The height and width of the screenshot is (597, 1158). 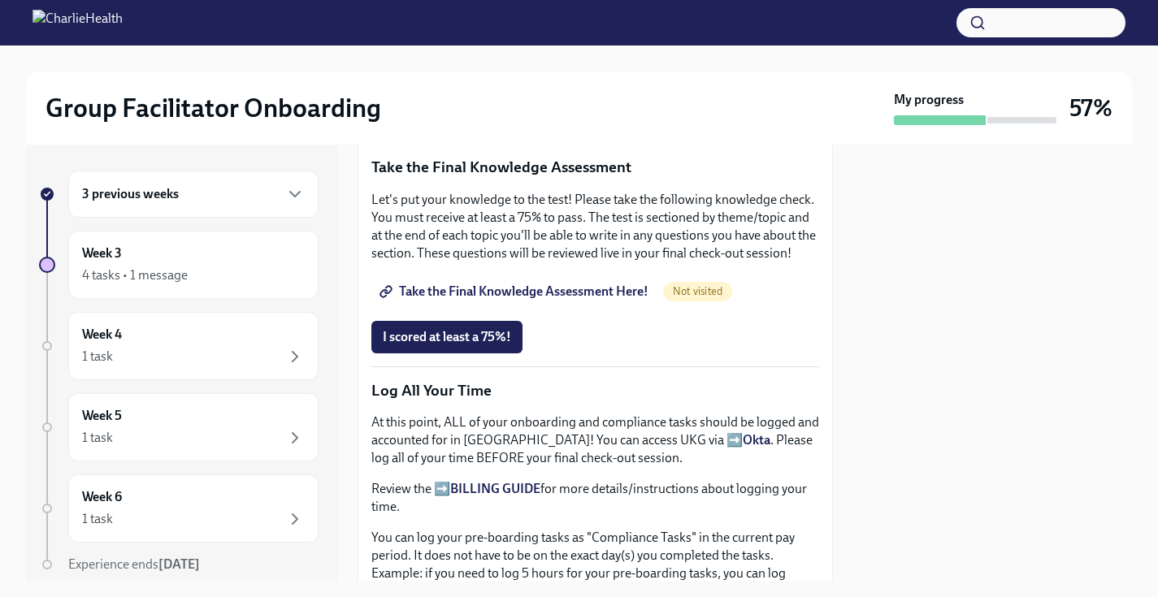 What do you see at coordinates (135, 275) in the screenshot?
I see `div: 4 tasks • 1 message` at bounding box center [135, 275].